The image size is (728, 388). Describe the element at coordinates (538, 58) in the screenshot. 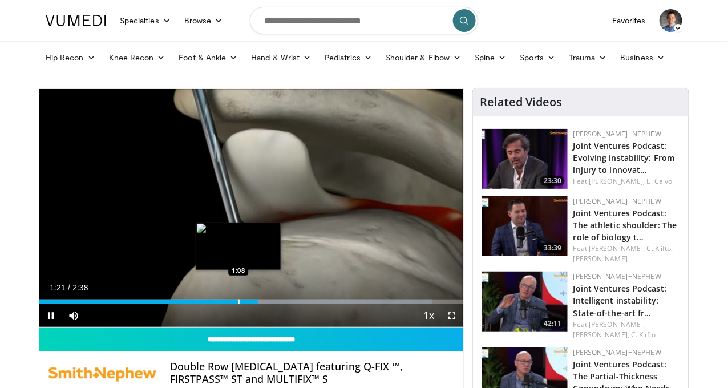

I see `a: Sports` at that location.